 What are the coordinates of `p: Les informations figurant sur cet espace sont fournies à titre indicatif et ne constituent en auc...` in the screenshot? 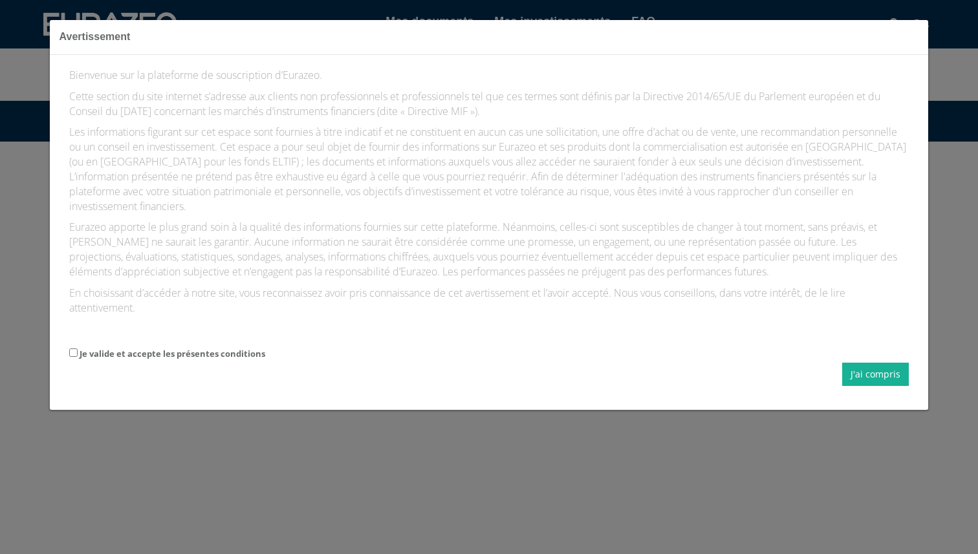 It's located at (489, 169).